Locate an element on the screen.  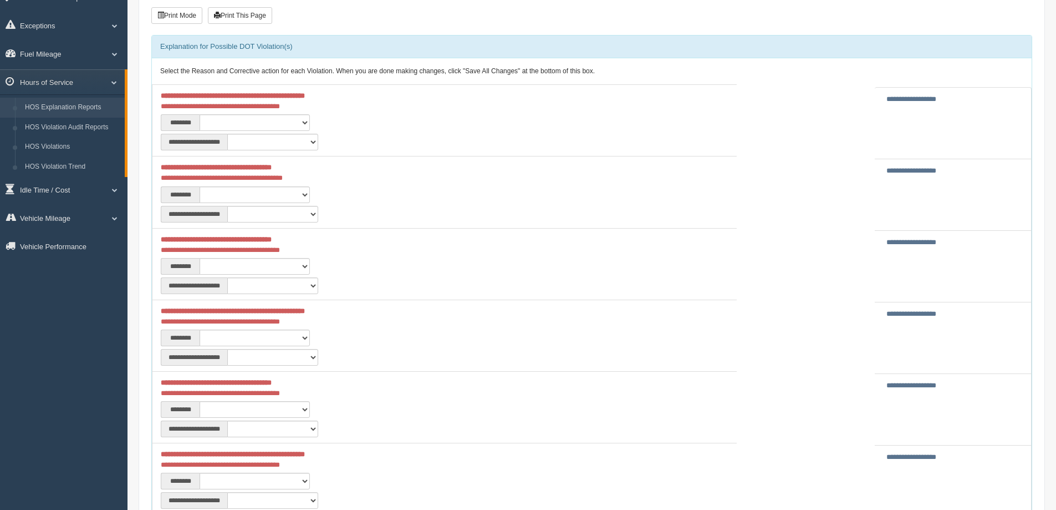
a: HOS Explanation Reports is located at coordinates (72, 108).